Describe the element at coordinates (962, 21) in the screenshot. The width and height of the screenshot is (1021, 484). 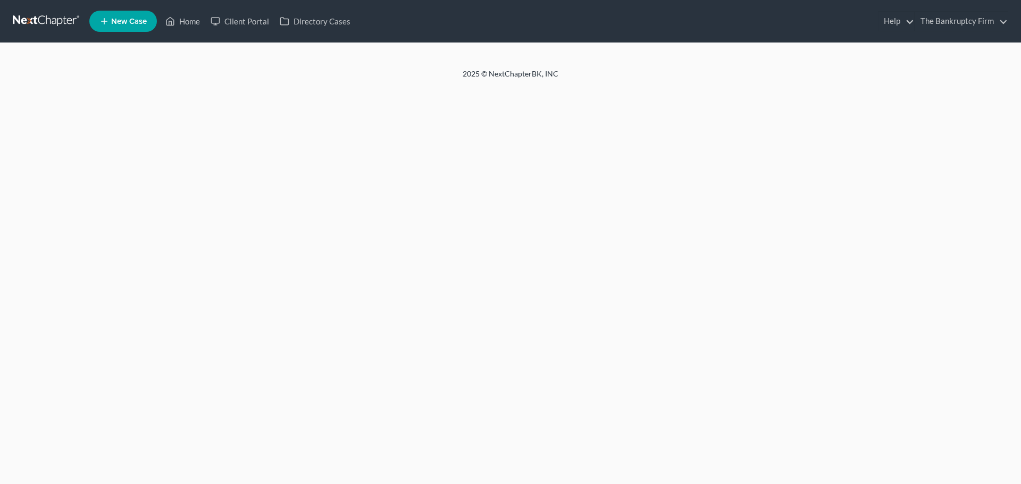
I see `a: The Bankruptcy Firm` at that location.